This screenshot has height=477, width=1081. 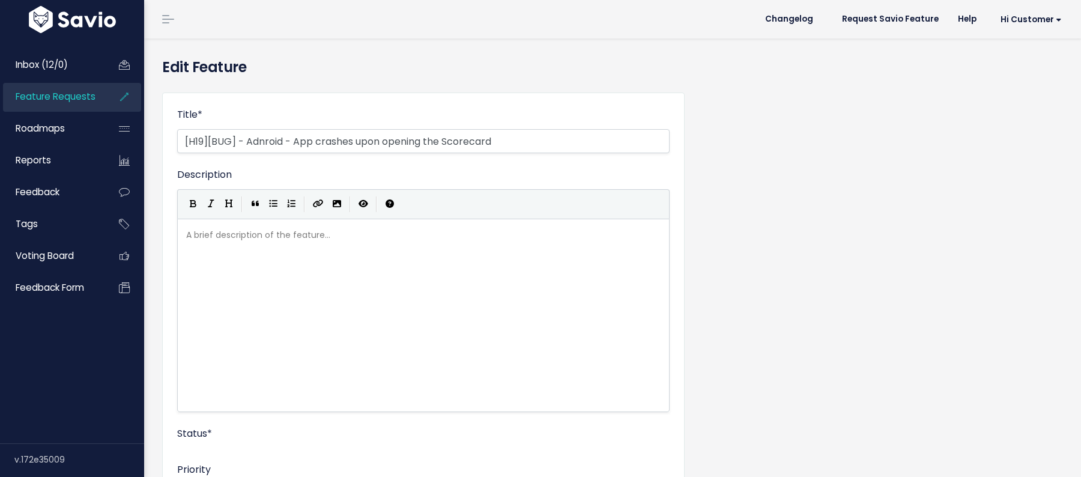 What do you see at coordinates (190, 115) in the screenshot?
I see `label: Title` at bounding box center [190, 115].